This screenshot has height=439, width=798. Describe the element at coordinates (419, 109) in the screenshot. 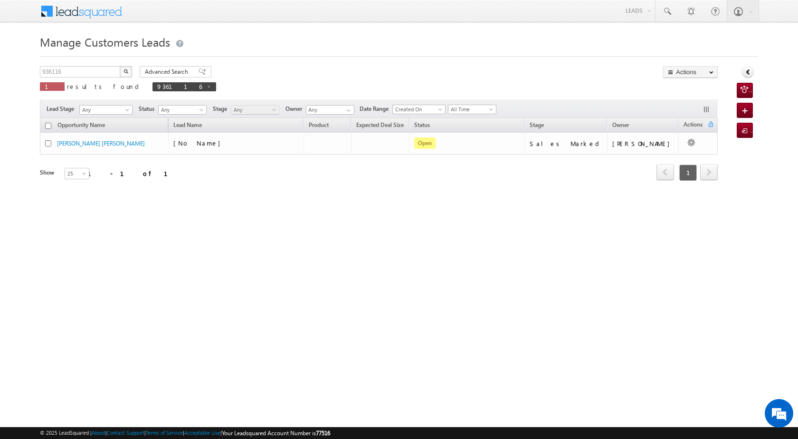

I see `a: Created On` at that location.